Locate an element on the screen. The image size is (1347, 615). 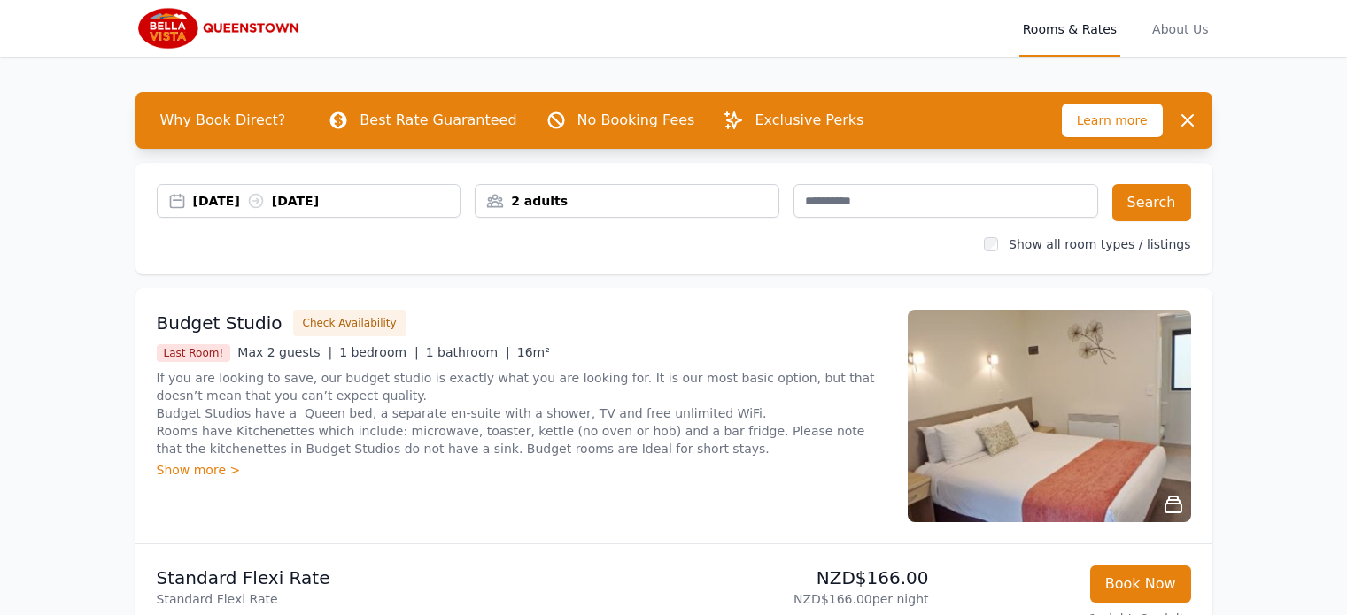
button: Check Availability is located at coordinates (350, 323).